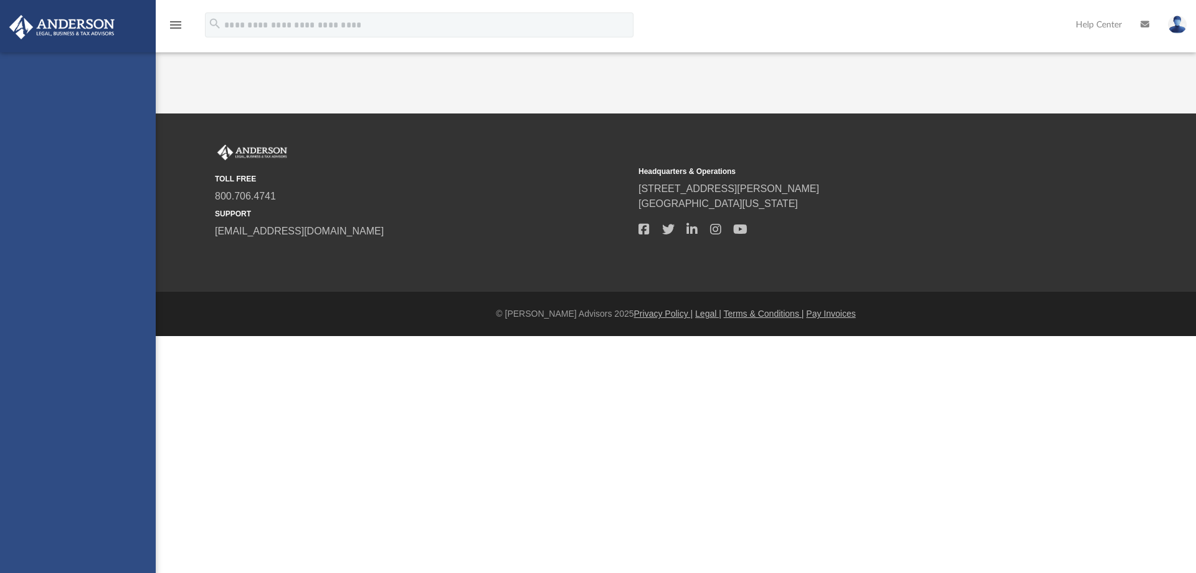  What do you see at coordinates (176, 28) in the screenshot?
I see `a: menu` at bounding box center [176, 28].